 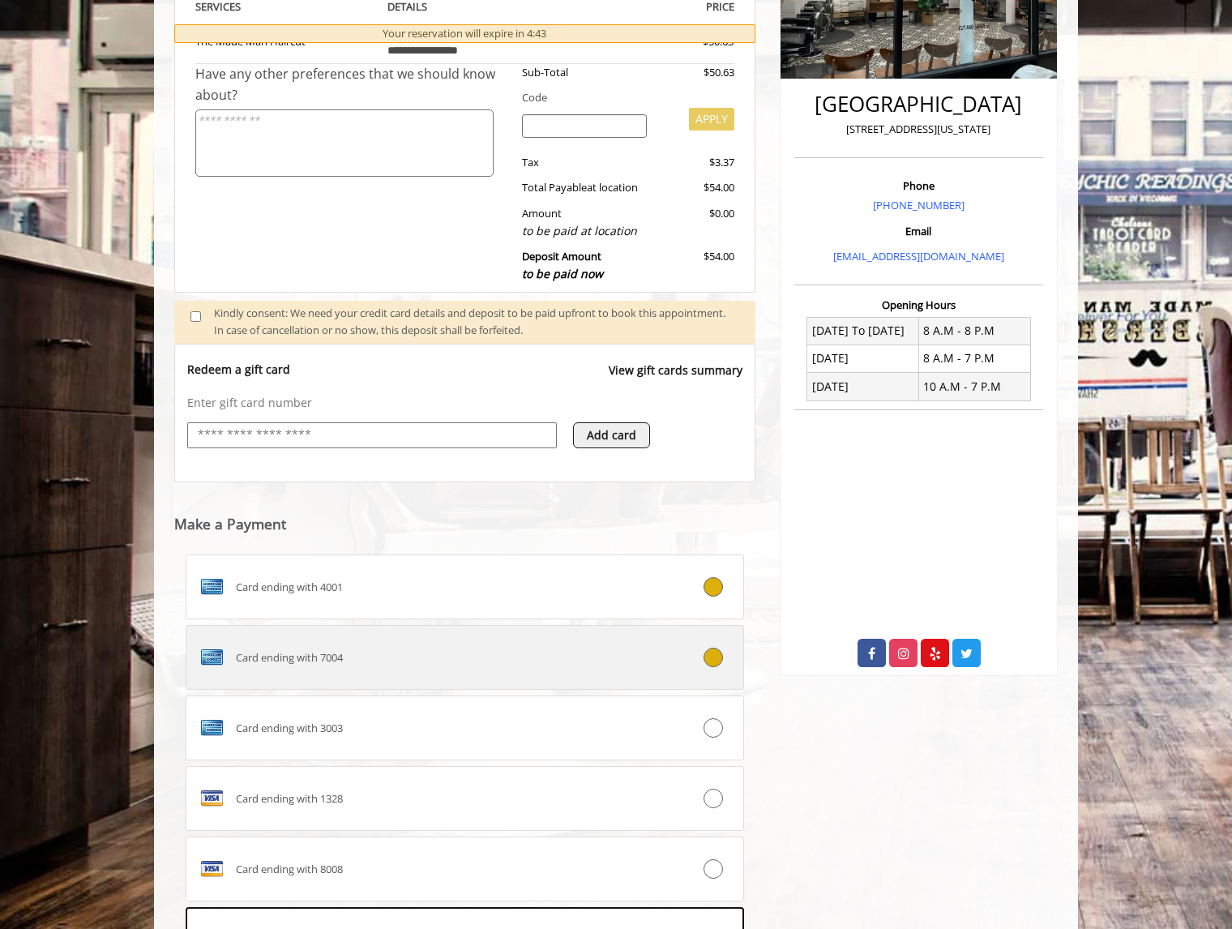 I want to click on span: to be paid now, so click(x=562, y=273).